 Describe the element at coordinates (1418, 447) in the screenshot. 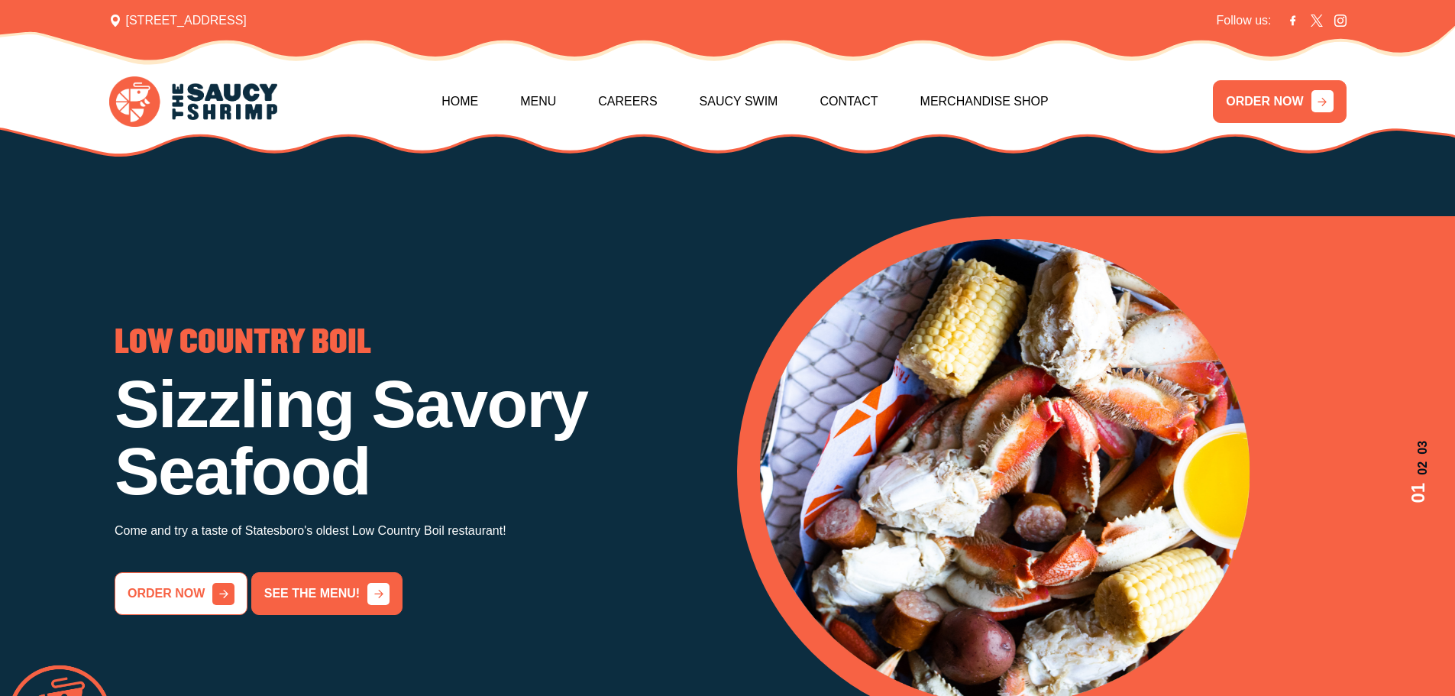

I see `span: 03` at that location.